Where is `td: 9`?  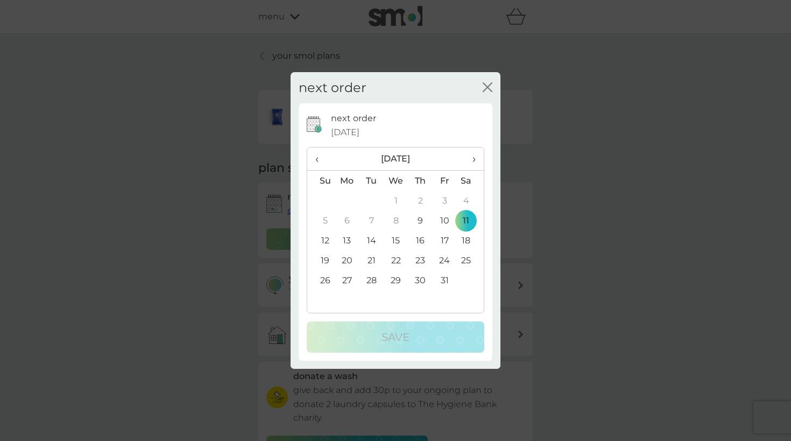 td: 9 is located at coordinates (420, 220).